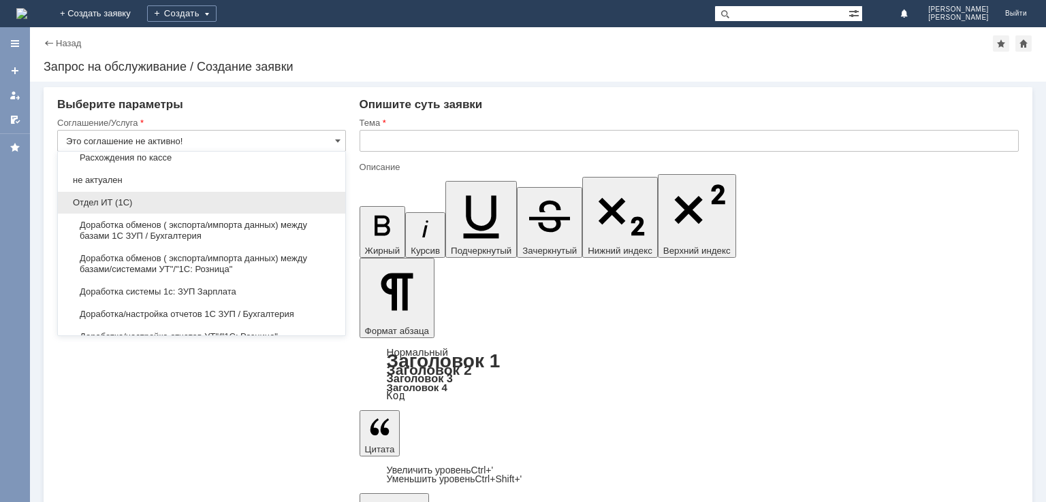 The image size is (1046, 502). I want to click on div: Сделать домашней страницей, so click(1023, 44).